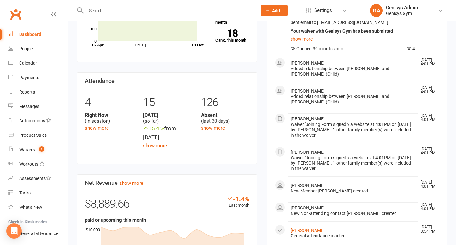  I want to click on div: 126, so click(225, 102).